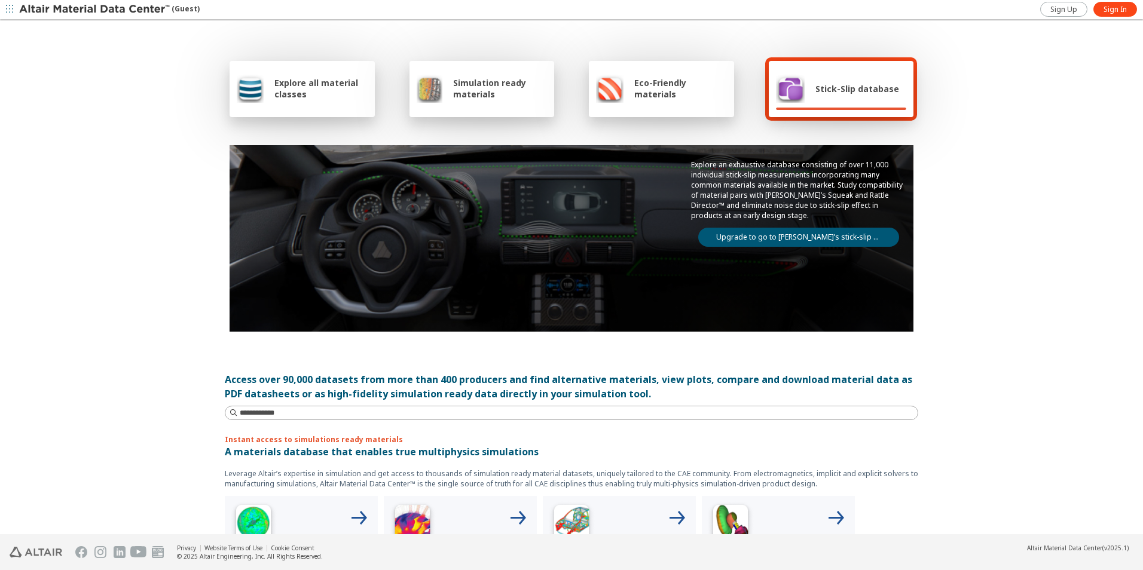  Describe the element at coordinates (571, 387) in the screenshot. I see `div: Access over 90,000 datasets from more than 400 producers and find alternative materials, view plo...` at that location.